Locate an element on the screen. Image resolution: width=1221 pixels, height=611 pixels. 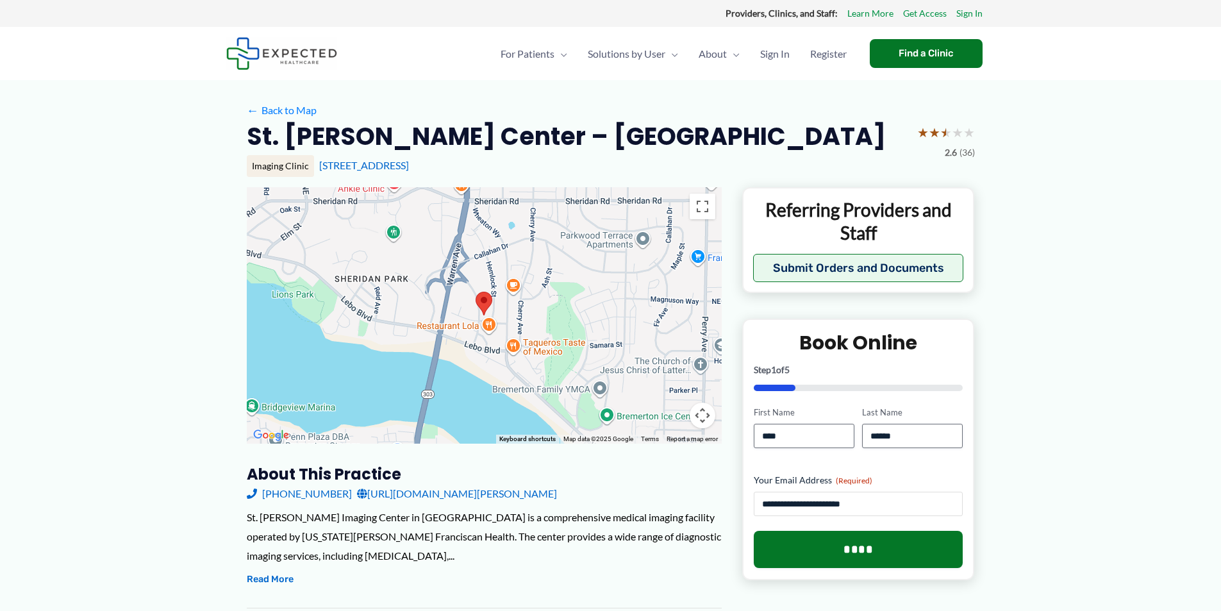
h3: About this practice is located at coordinates (484, 473).